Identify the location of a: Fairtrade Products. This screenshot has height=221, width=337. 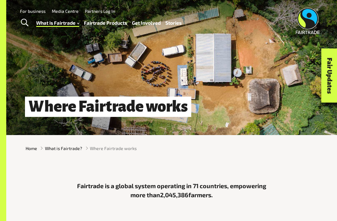
(106, 23).